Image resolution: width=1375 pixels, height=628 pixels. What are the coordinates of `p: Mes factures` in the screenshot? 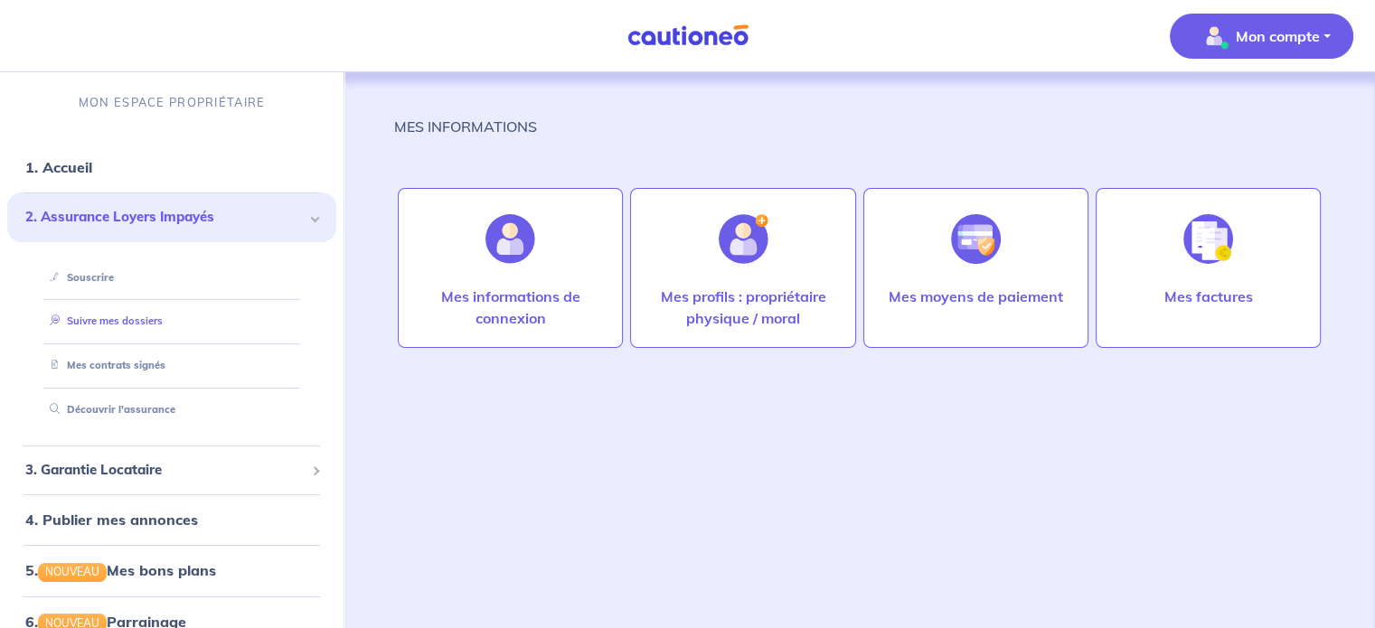 It's located at (1208, 297).